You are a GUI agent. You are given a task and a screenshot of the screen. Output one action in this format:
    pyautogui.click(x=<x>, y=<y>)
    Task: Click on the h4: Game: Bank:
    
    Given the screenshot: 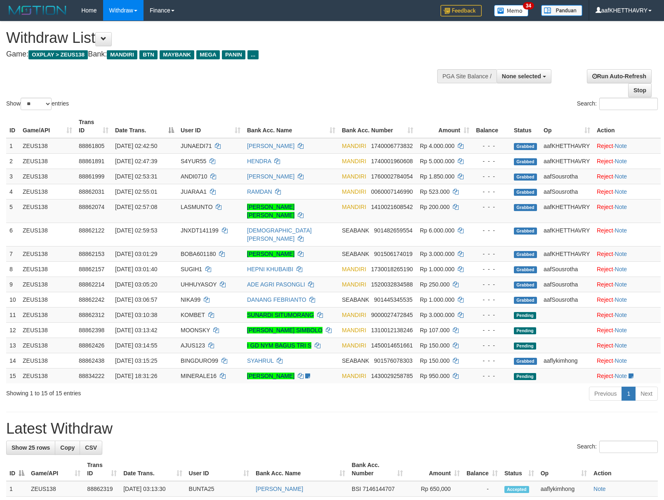 What is the action you would take?
    pyautogui.click(x=220, y=54)
    